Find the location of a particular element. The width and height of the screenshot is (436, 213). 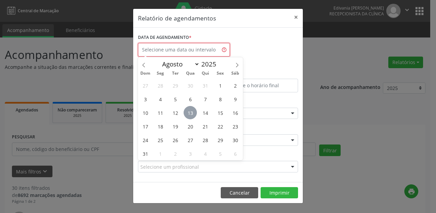

span: Agosto 15, 2025 is located at coordinates (220, 112).